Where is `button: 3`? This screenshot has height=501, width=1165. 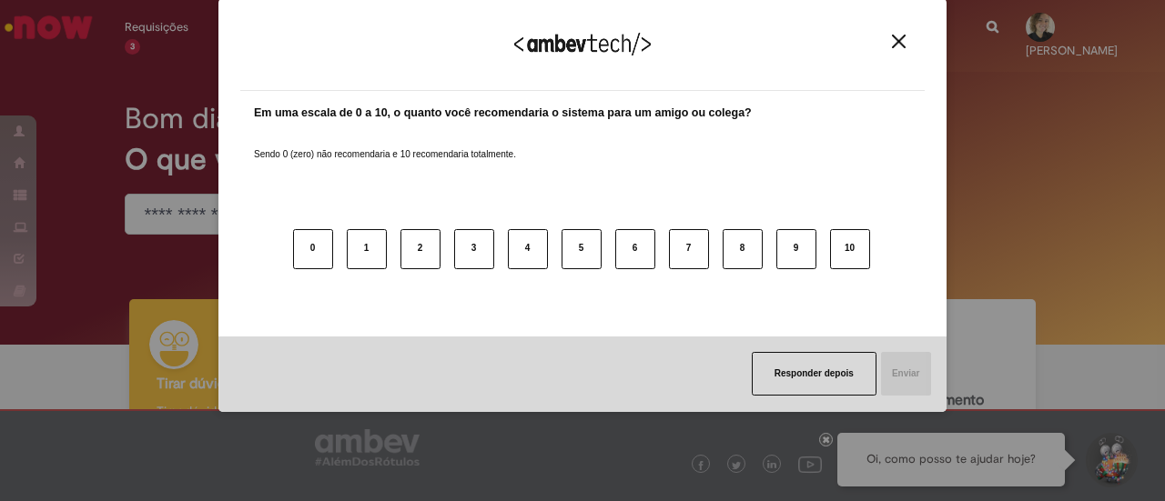 button: 3 is located at coordinates (474, 249).